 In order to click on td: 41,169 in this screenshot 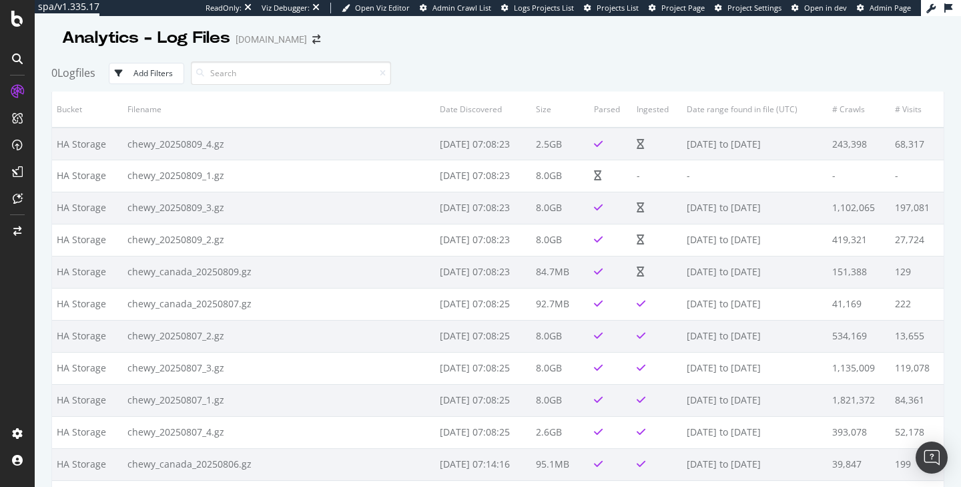, I will do `click(859, 304)`.